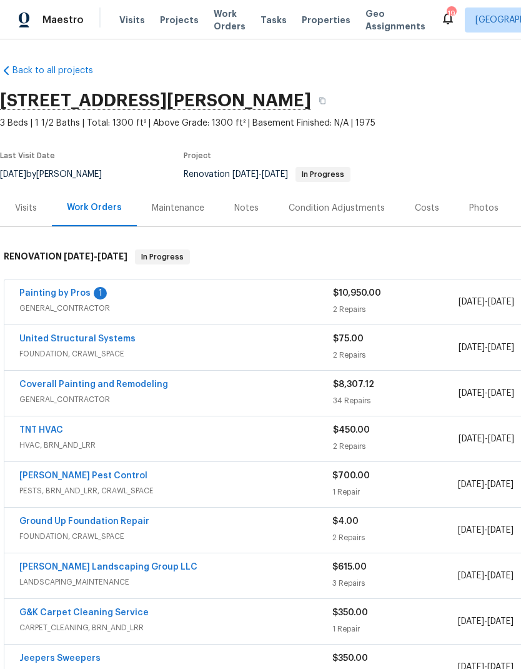  I want to click on div: Visits, so click(26, 208).